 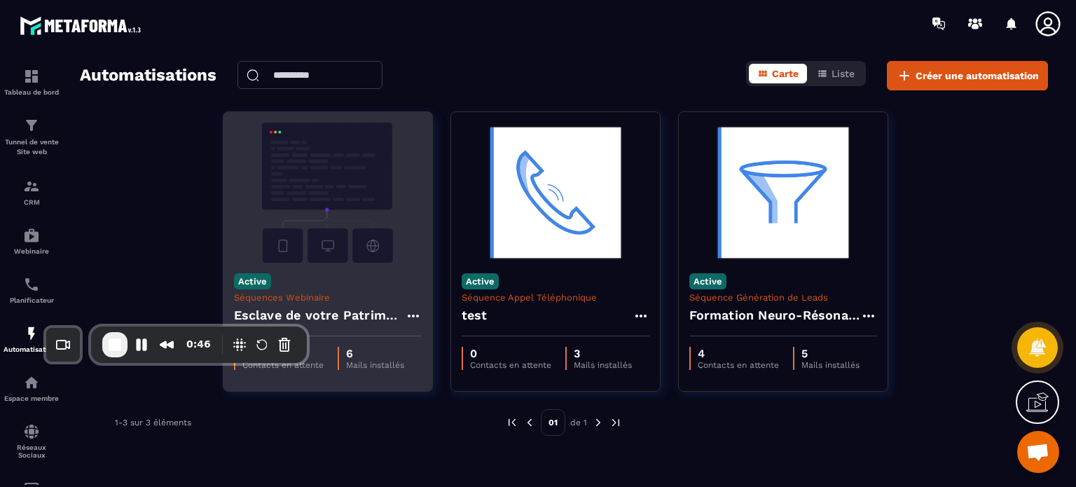 I want to click on img: logo, so click(x=83, y=25).